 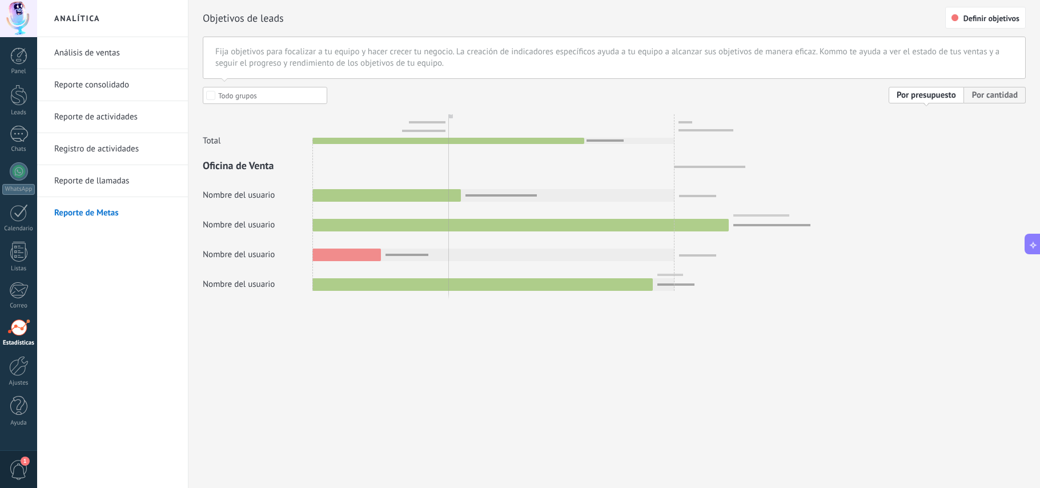 What do you see at coordinates (19, 71) in the screenshot?
I see `div: Panel` at bounding box center [19, 71].